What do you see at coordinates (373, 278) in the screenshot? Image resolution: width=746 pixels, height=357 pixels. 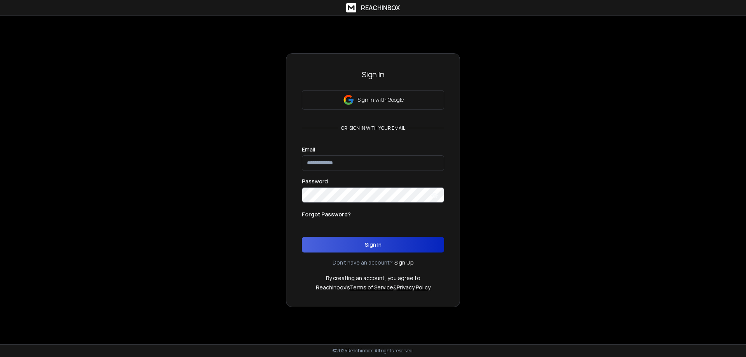 I see `p: By creating an account, you agree to` at bounding box center [373, 278].